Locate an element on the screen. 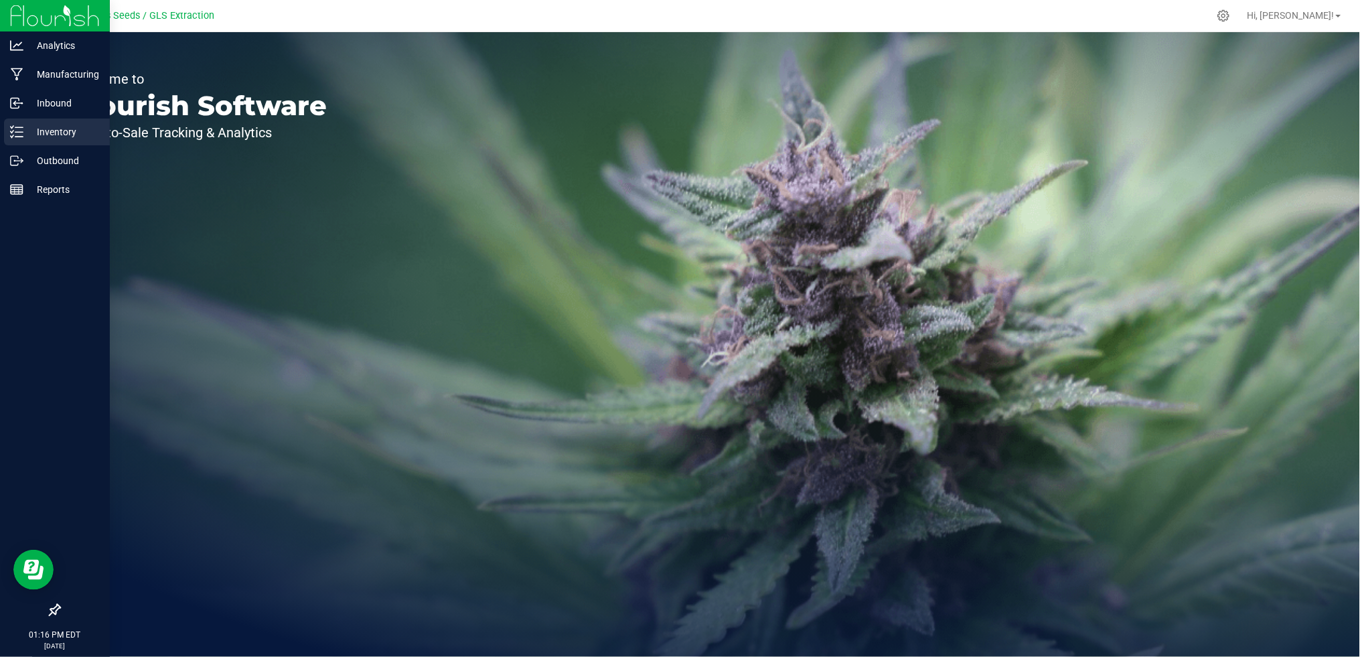 This screenshot has width=1360, height=657. p: Outbound is located at coordinates (64, 161).